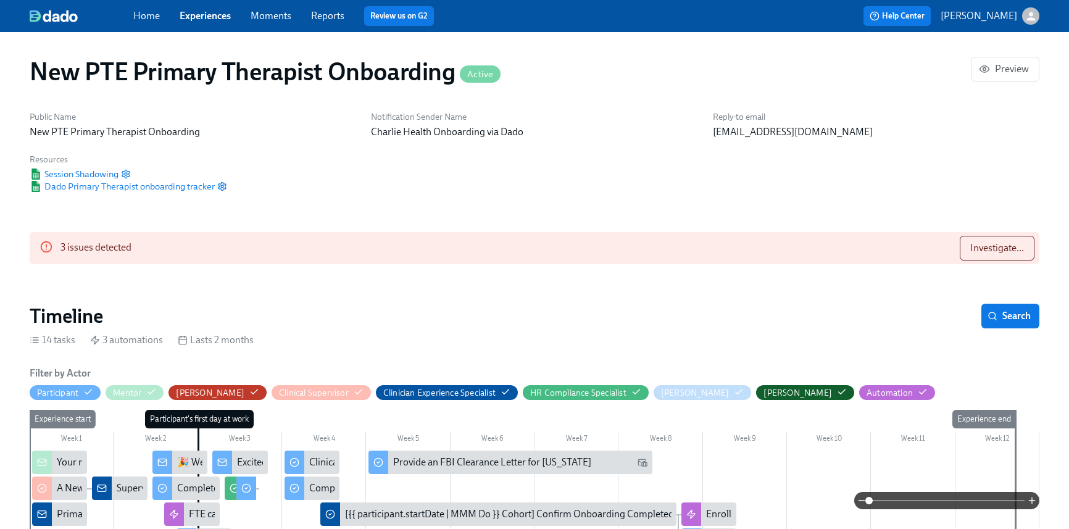 This screenshot has width=1069, height=529. What do you see at coordinates (745, 440) in the screenshot?
I see `div: Week 9` at bounding box center [745, 440].